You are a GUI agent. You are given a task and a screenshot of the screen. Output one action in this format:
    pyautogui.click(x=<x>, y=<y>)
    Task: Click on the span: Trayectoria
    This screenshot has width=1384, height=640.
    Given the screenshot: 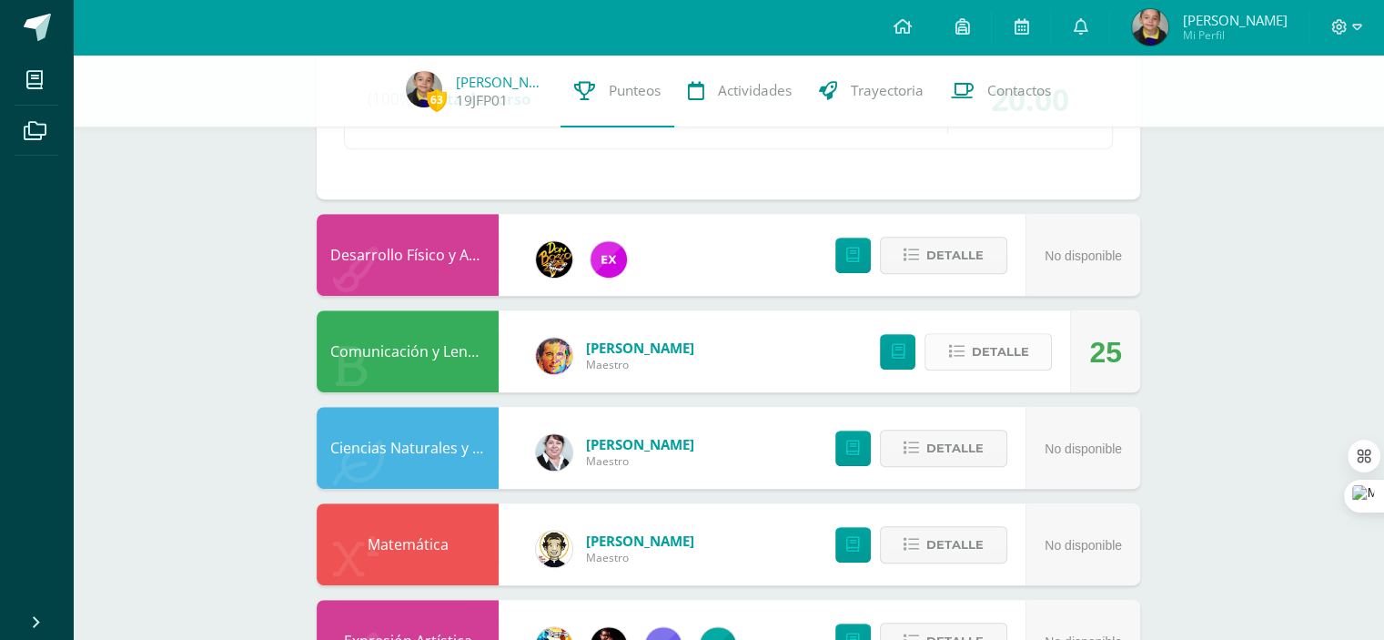 What is the action you would take?
    pyautogui.click(x=887, y=90)
    